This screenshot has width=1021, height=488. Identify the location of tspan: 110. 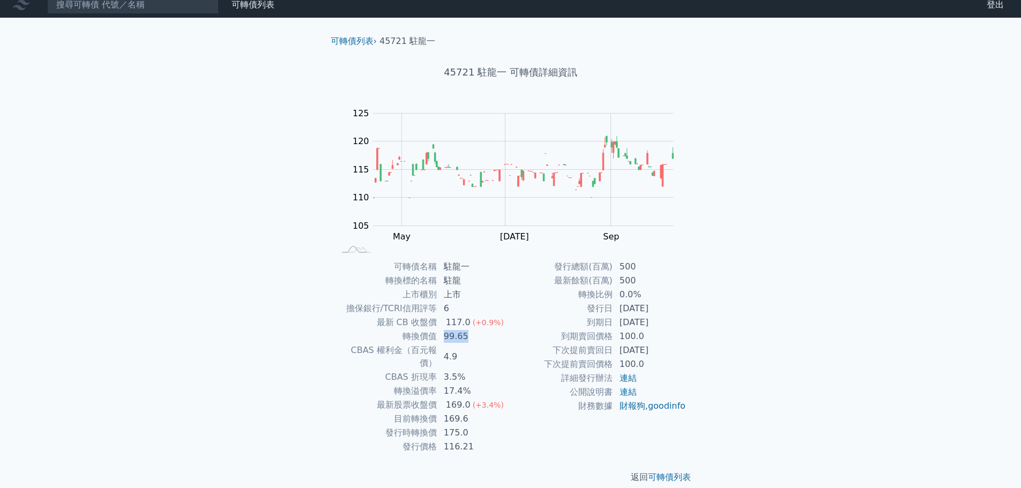
(361, 197).